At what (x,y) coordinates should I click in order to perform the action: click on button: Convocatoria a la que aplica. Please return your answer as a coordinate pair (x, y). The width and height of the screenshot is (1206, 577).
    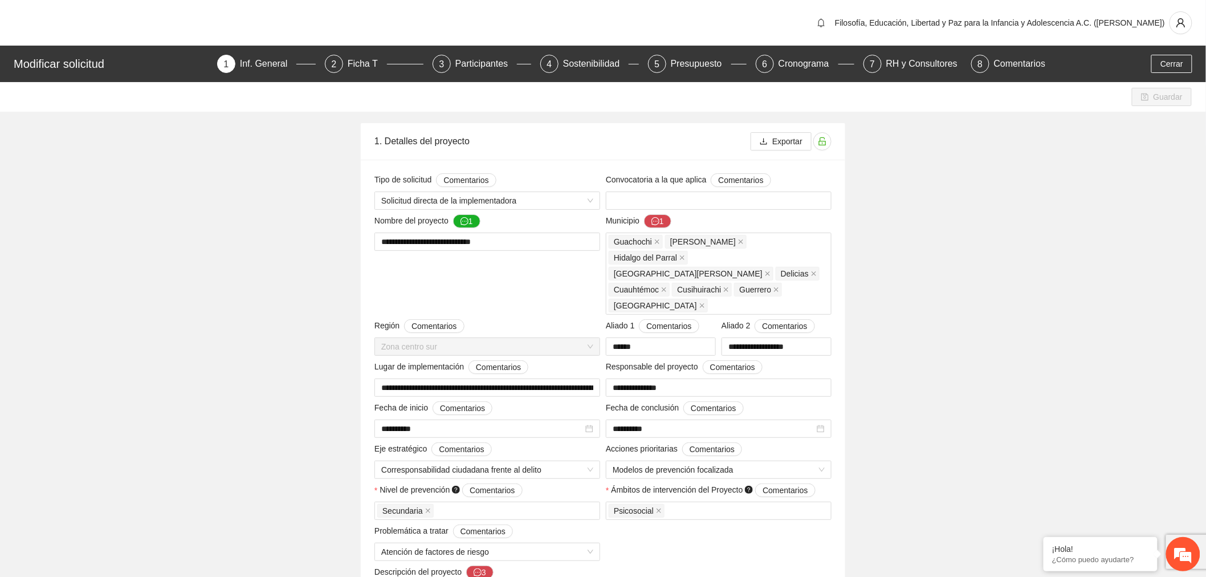
    Looking at the image, I should click on (740, 180).